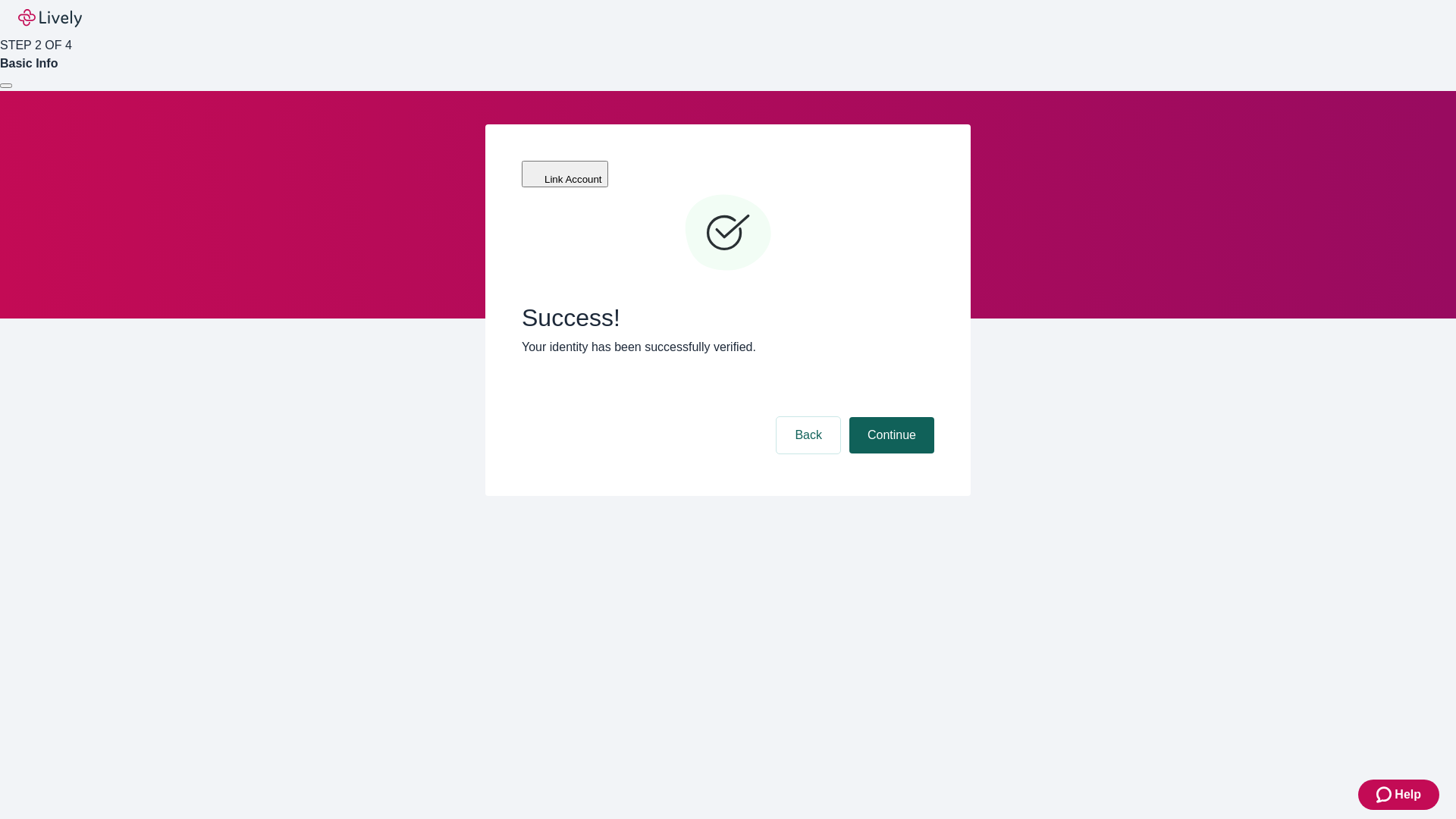  What do you see at coordinates (50, 19) in the screenshot?
I see `img: Lively` at bounding box center [50, 19].